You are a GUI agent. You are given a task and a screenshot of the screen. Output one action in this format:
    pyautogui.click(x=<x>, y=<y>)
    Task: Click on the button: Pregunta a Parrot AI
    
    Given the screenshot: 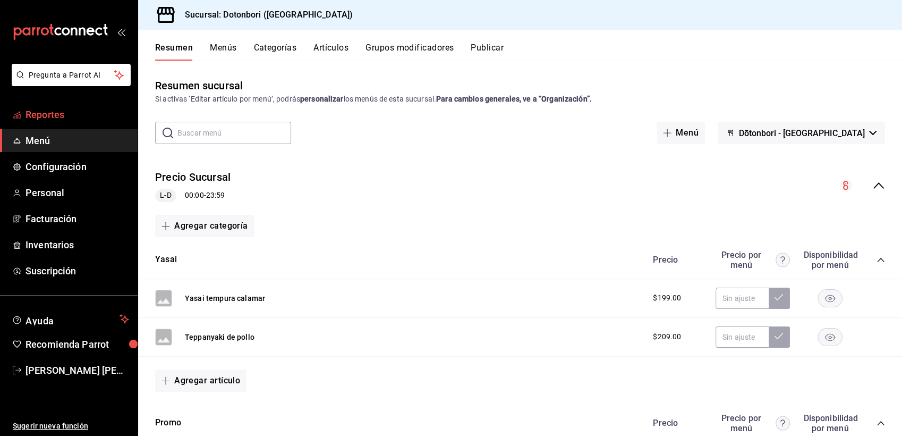 What is the action you would take?
    pyautogui.click(x=71, y=75)
    